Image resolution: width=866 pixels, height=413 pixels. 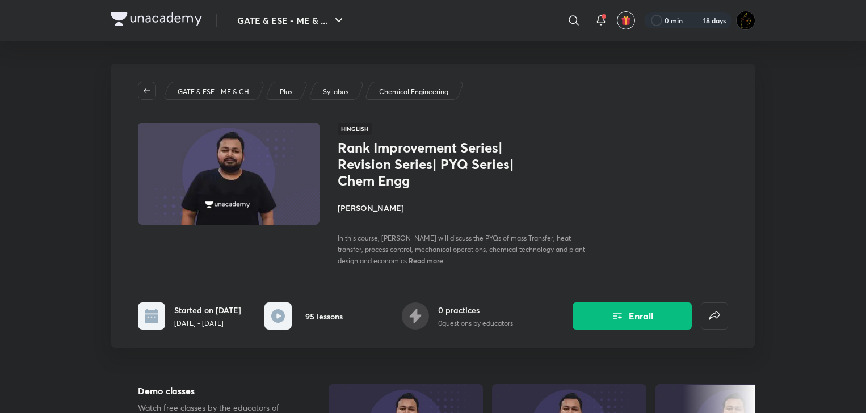 What do you see at coordinates (156, 20) in the screenshot?
I see `a: Company Logo` at bounding box center [156, 20].